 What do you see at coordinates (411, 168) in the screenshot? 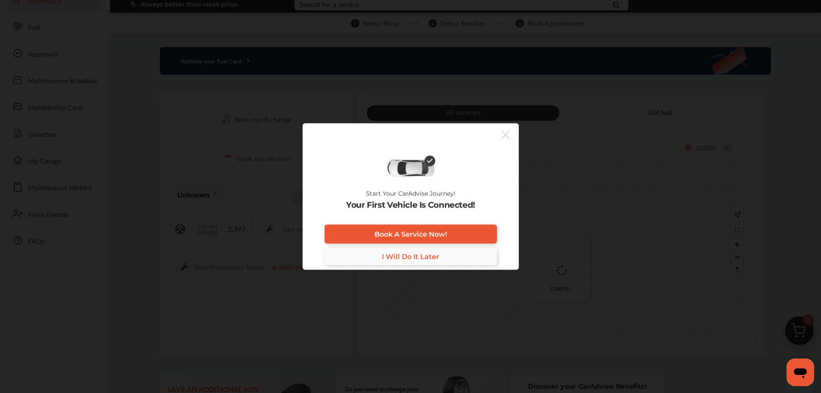
I see `img: diagnose-vehicle.c84bcb0a.svg` at bounding box center [411, 168].